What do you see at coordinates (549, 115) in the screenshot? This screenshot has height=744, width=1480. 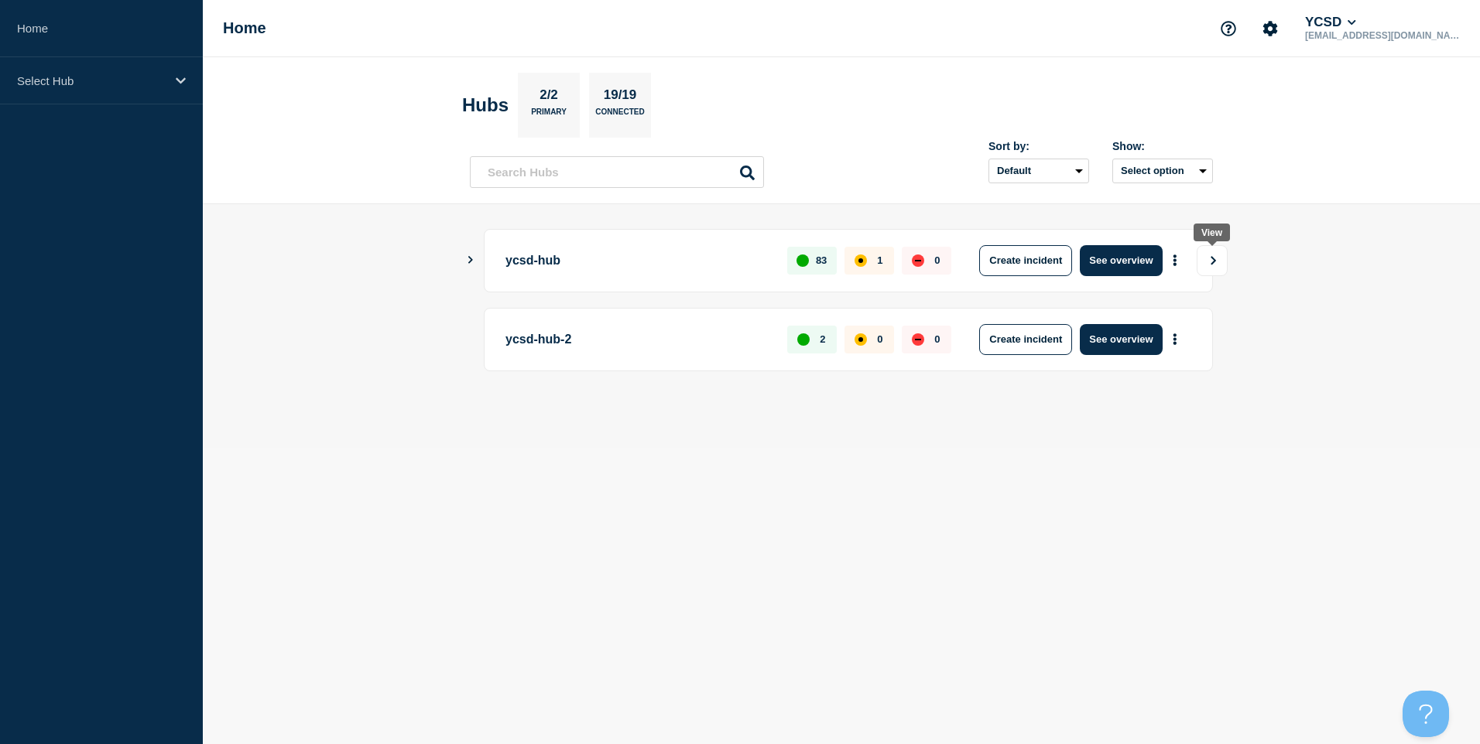 I see `p: Primary` at bounding box center [549, 115].